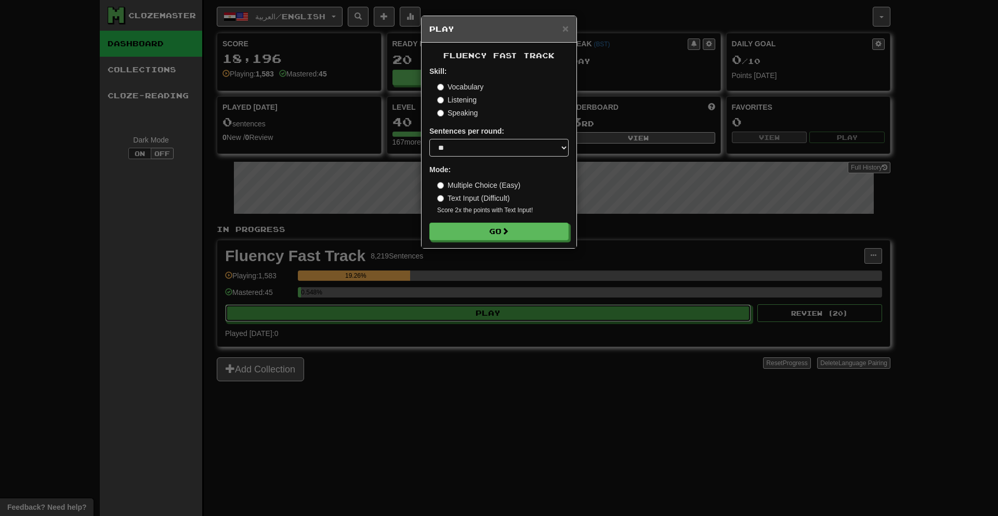  I want to click on small: Score 2x the points with Text Input !, so click(503, 210).